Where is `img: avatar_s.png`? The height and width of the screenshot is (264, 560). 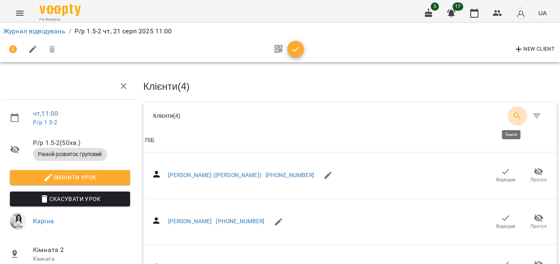 img: avatar_s.png is located at coordinates (521, 13).